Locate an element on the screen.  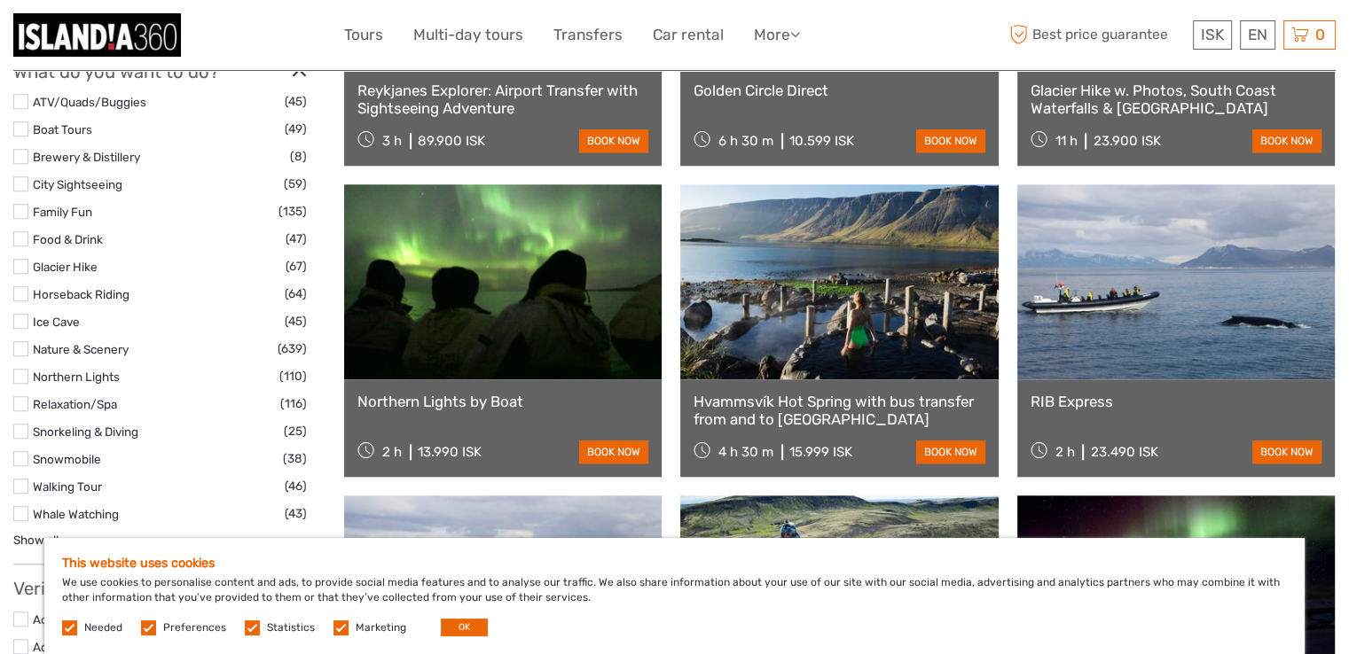
div: 23.490 ISK is located at coordinates (1123, 452).